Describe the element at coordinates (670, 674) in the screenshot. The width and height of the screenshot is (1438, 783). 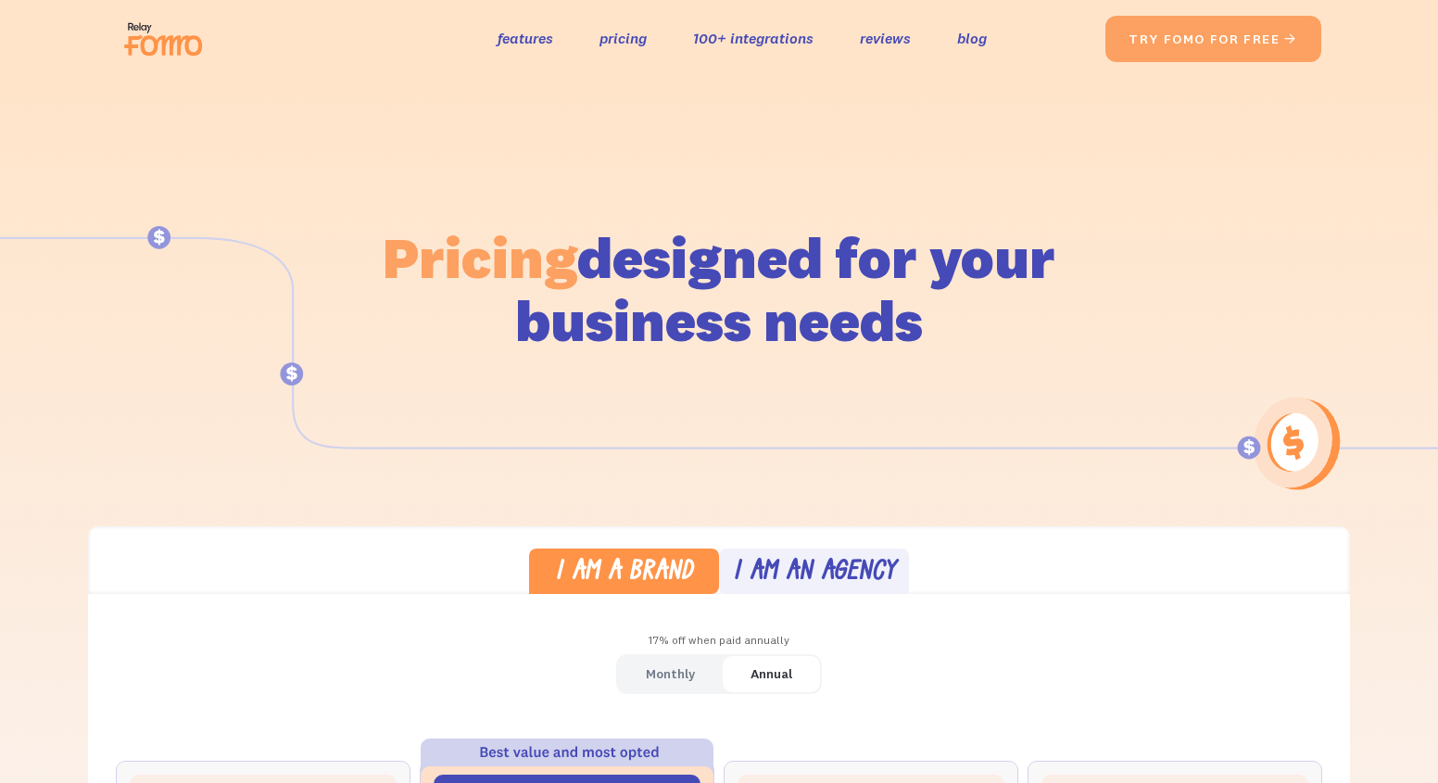
I see `div: Monthly` at that location.